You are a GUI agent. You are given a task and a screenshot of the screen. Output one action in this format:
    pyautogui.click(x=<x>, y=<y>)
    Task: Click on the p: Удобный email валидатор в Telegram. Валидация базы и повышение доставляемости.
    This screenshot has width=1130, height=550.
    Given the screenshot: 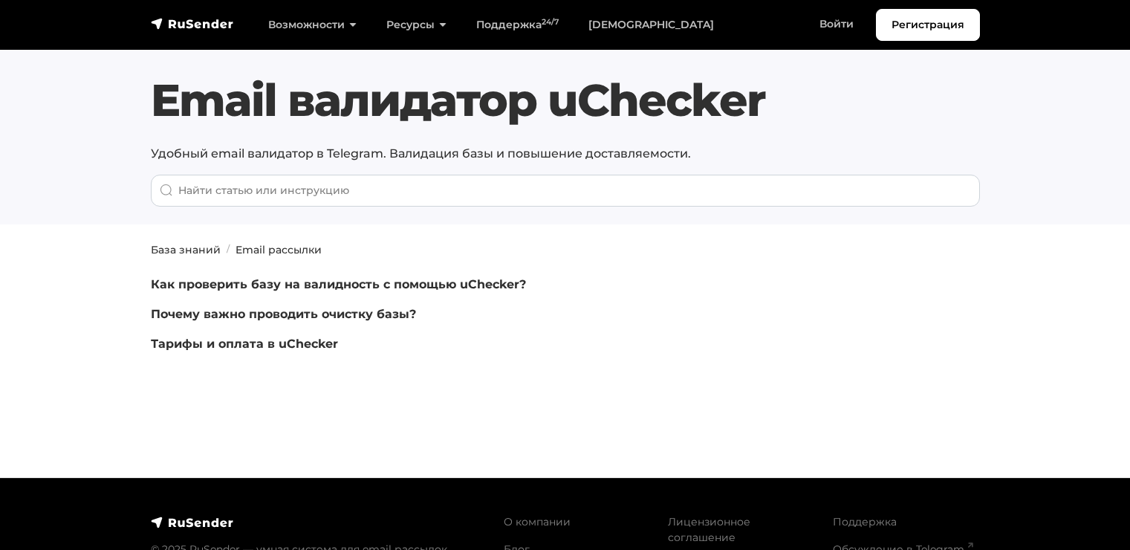 What is the action you would take?
    pyautogui.click(x=565, y=154)
    